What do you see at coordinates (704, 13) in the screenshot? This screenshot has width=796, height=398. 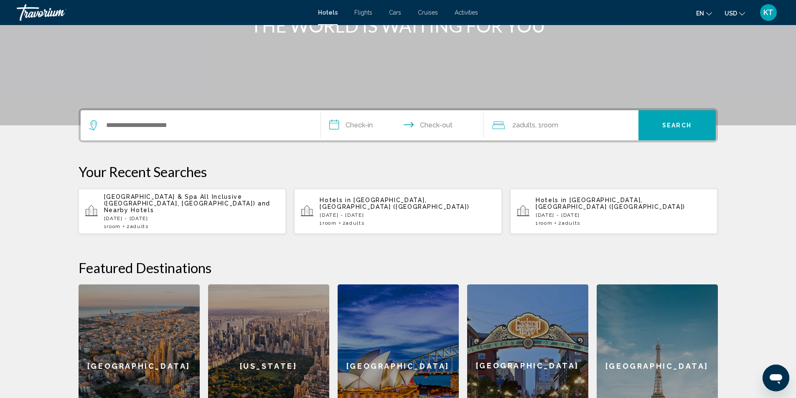 I see `button: Change language` at bounding box center [704, 13].